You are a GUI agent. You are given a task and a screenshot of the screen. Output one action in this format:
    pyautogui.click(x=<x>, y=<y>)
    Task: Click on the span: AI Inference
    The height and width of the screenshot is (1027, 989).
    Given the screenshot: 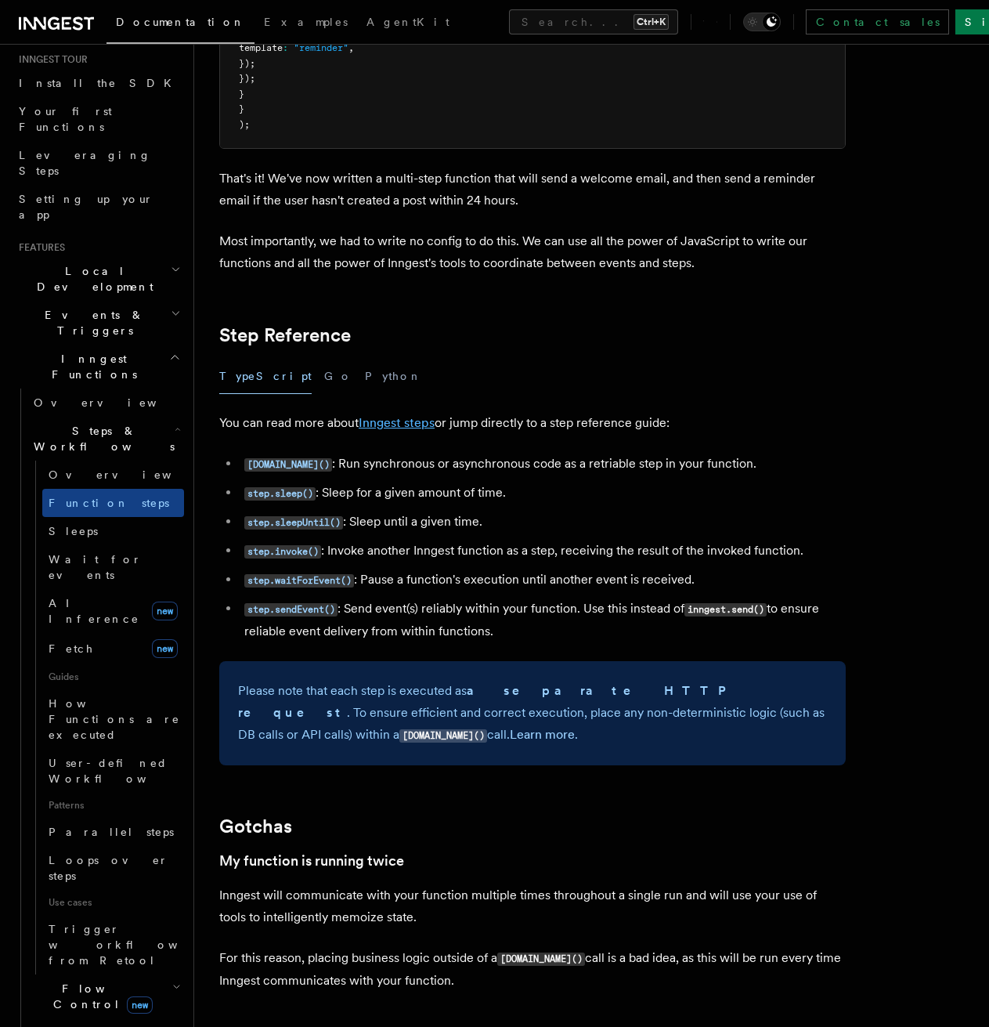 What is the action you would take?
    pyautogui.click(x=94, y=611)
    